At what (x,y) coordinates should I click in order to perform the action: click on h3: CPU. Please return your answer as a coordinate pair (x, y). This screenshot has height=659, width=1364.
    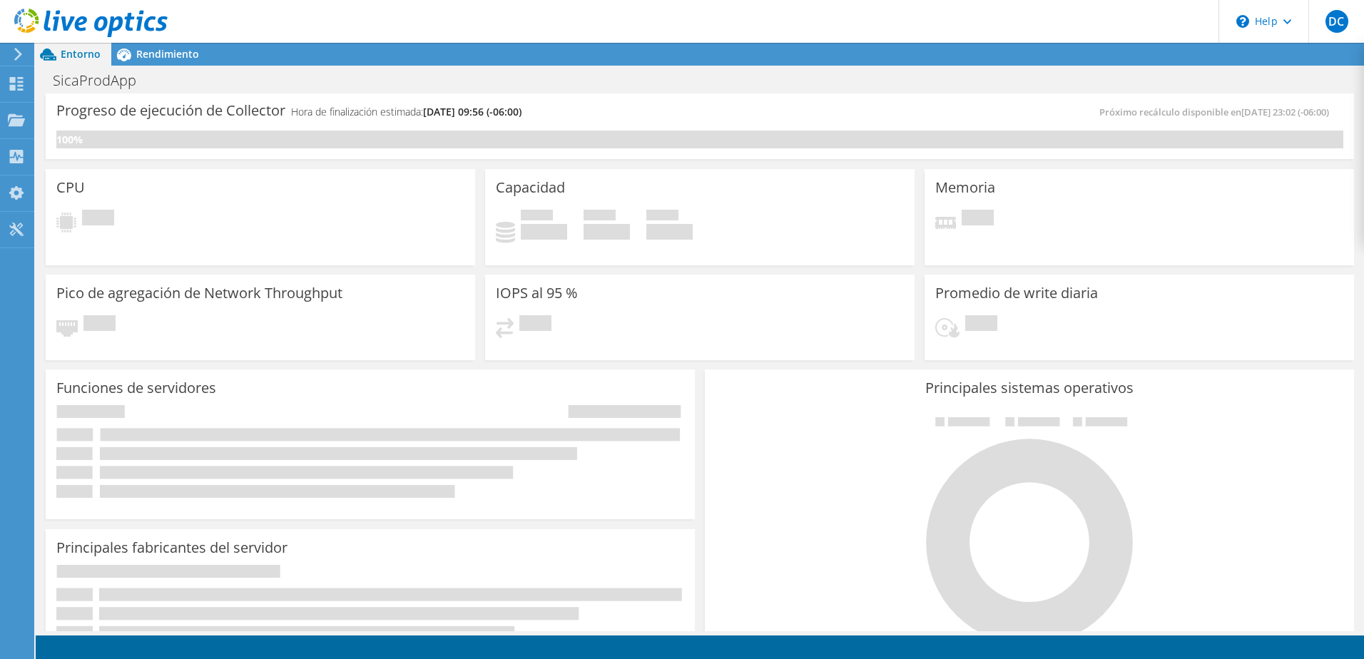
    Looking at the image, I should click on (71, 188).